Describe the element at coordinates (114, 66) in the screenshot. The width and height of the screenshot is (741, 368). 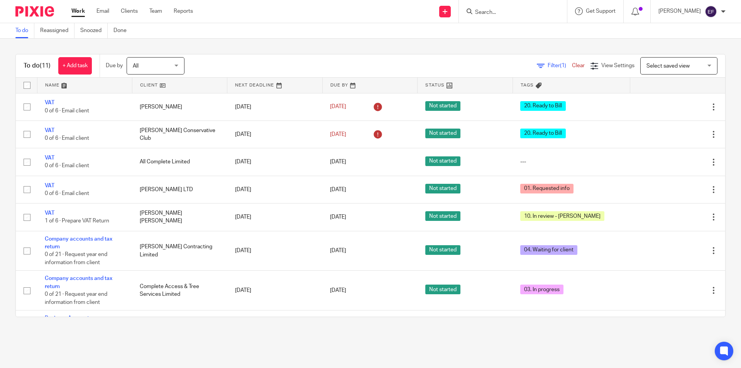
I see `p: Due by` at that location.